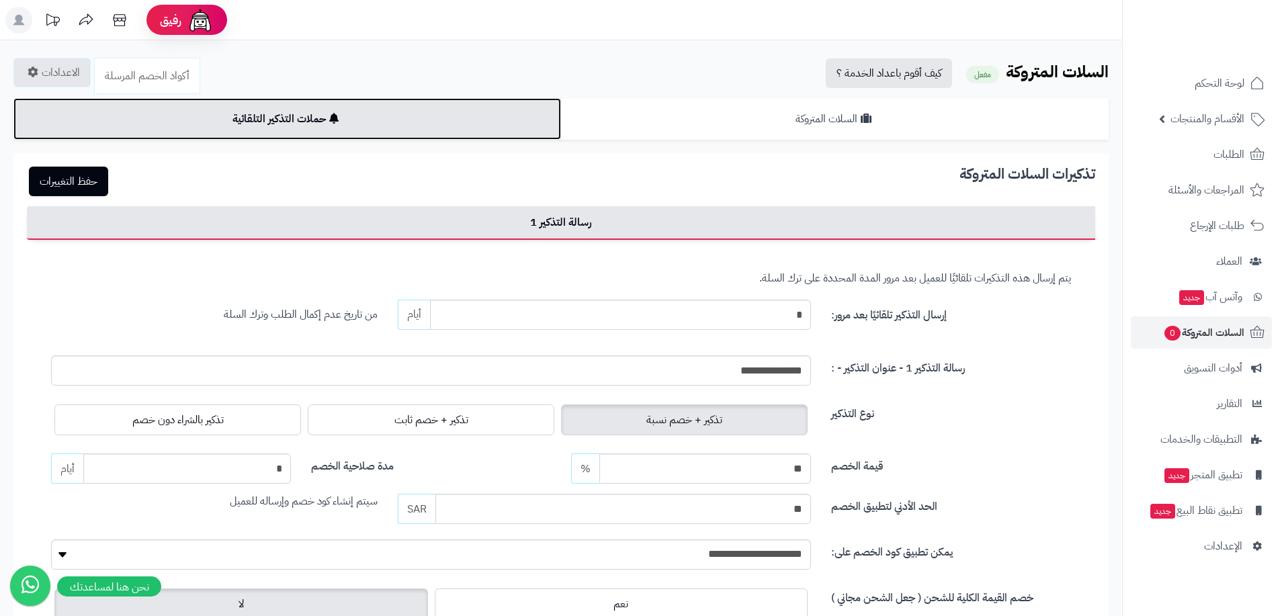  What do you see at coordinates (889, 73) in the screenshot?
I see `a: كيف أقوم باعداد الخدمة ؟` at bounding box center [889, 73].